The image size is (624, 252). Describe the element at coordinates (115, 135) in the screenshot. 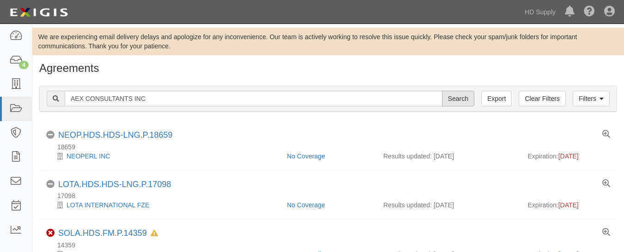

I see `a: NEOP.HDS.HDS-LNG.P.18659` at that location.